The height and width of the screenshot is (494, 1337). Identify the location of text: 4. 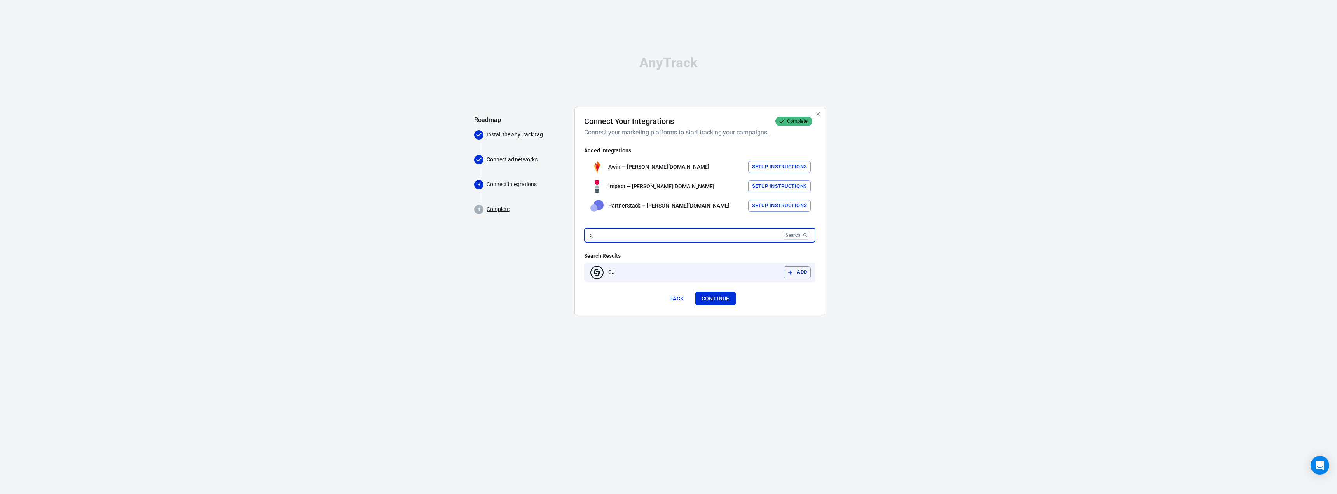
(479, 209).